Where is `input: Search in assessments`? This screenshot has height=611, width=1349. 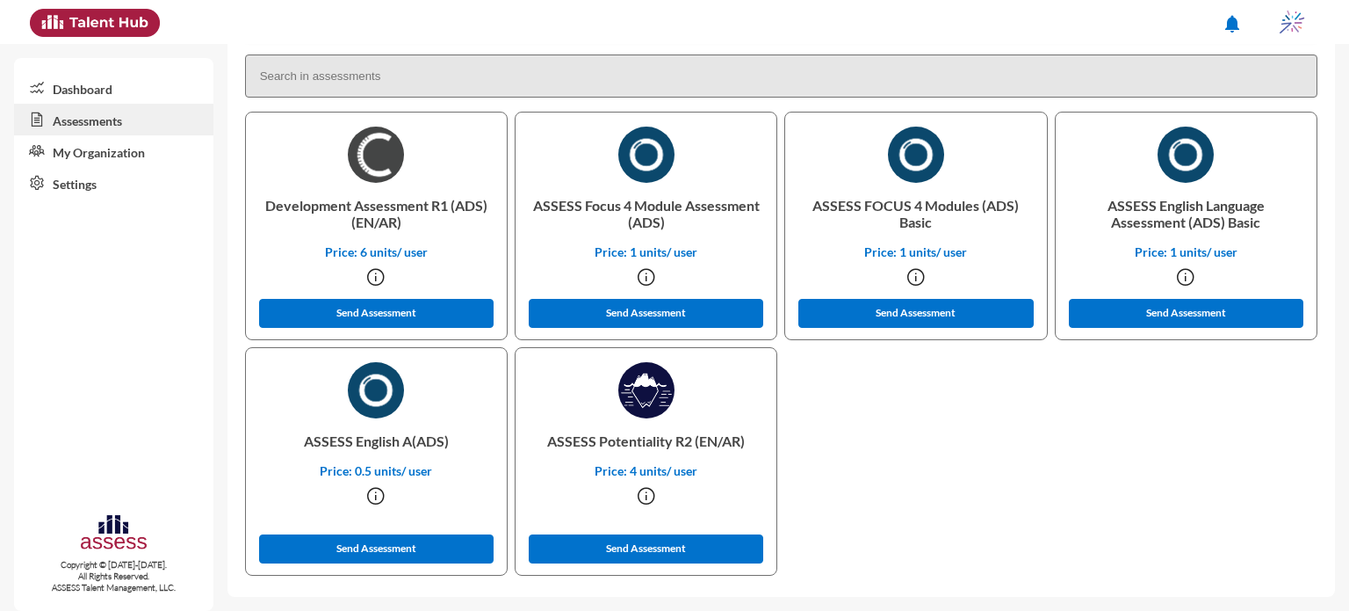
input: Search in assessments is located at coordinates (781, 76).